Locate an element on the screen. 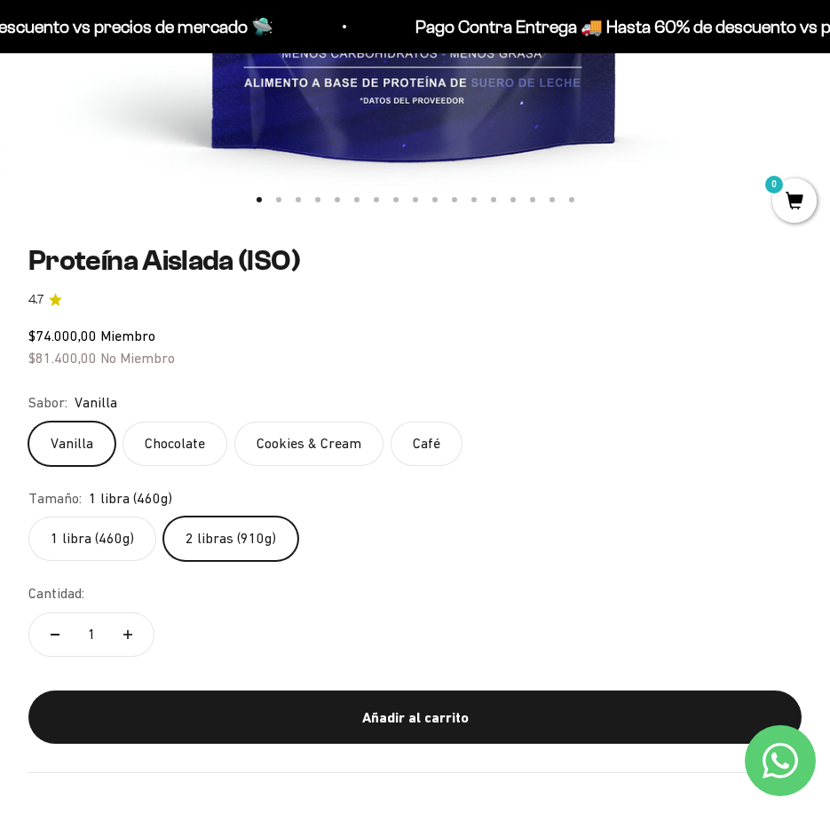 Image resolution: width=830 pixels, height=813 pixels. h1: Proteína Aislada (ISO) is located at coordinates (415, 260).